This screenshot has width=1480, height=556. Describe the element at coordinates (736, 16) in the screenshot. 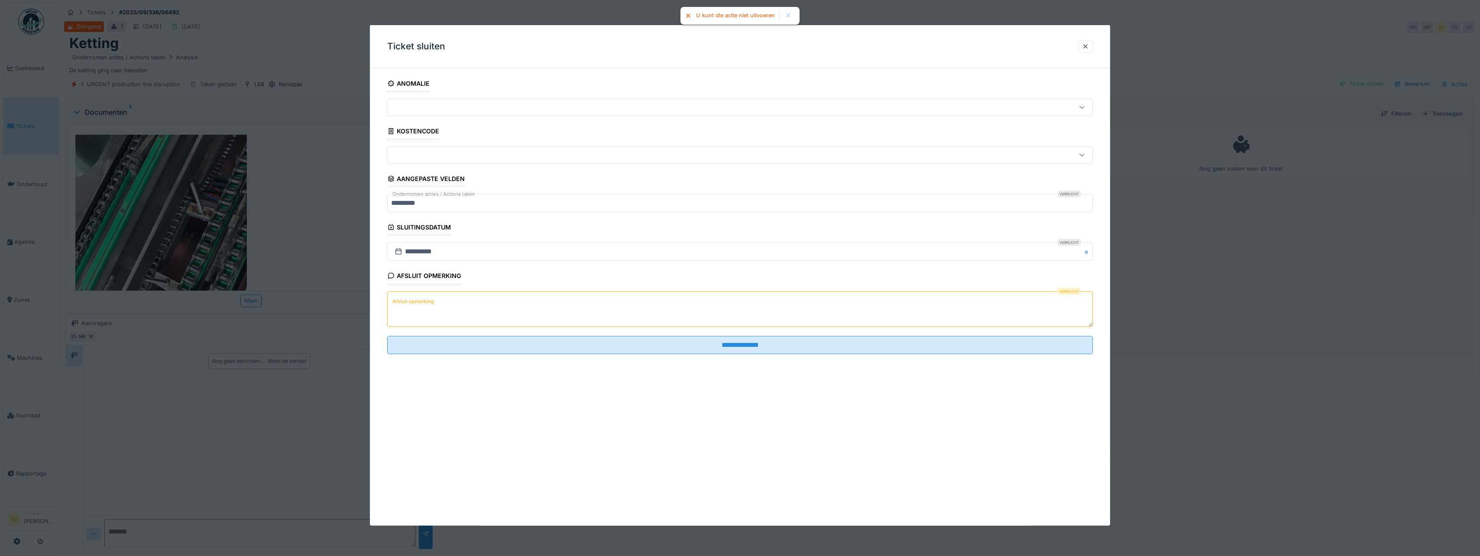

I see `div: U kunt die actie niet uitvoeren` at that location.